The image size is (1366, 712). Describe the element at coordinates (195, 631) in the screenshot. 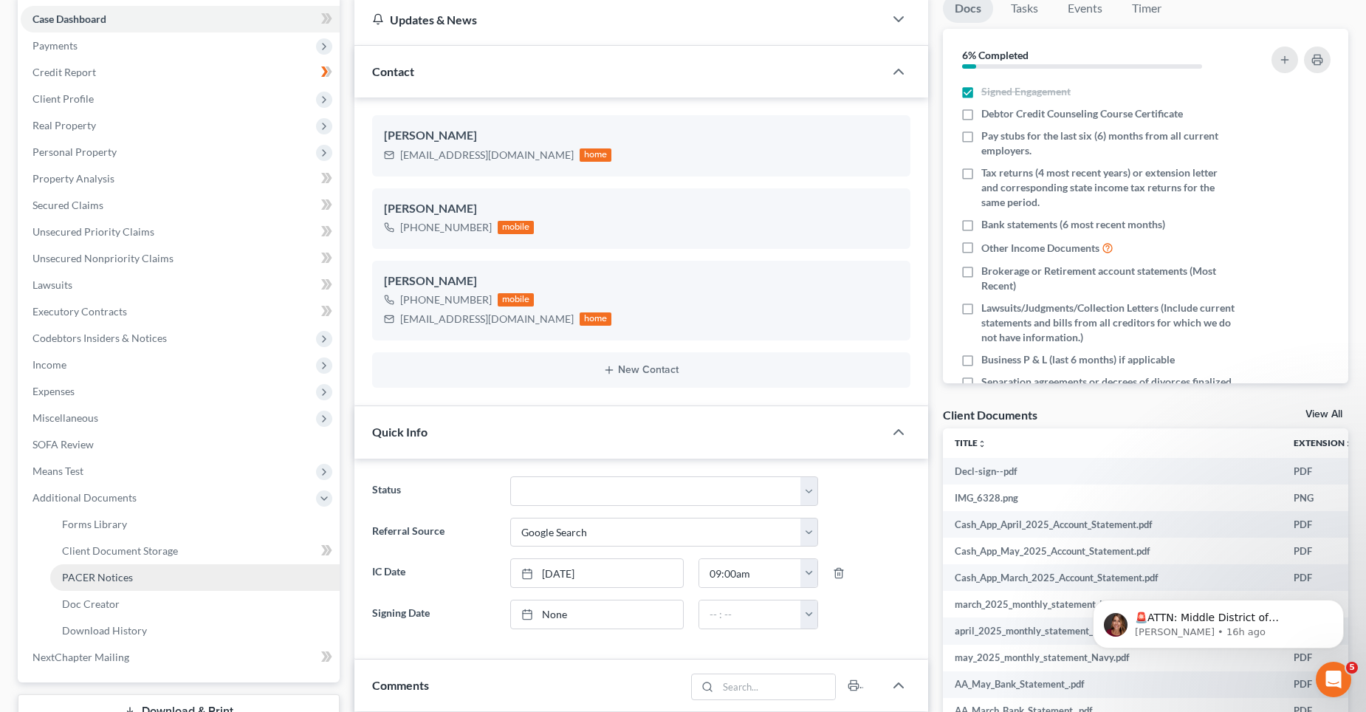

I see `a: Download History` at that location.